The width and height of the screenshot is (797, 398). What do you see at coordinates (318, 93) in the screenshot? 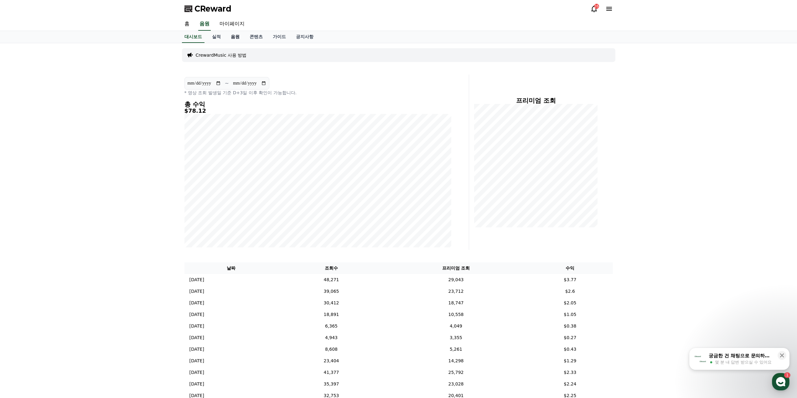
I see `p: * 영상 조회 발생일 기준 D+3일 이후 확인이 가능합니다.` at bounding box center [318, 93].